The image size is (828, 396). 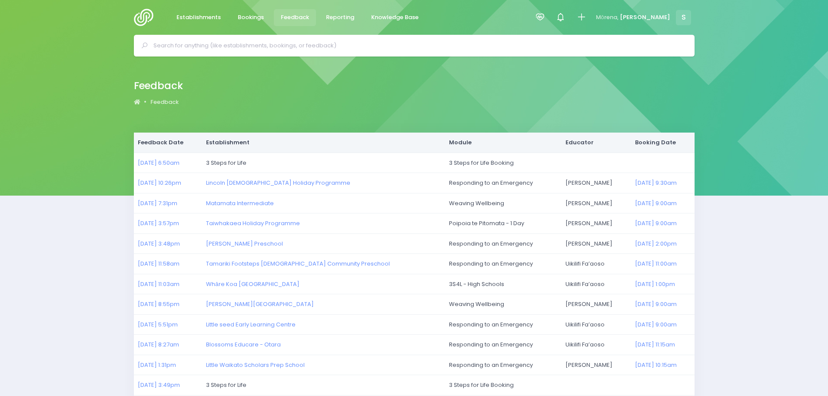 I want to click on a: Blossoms Educare - Otara, so click(x=243, y=344).